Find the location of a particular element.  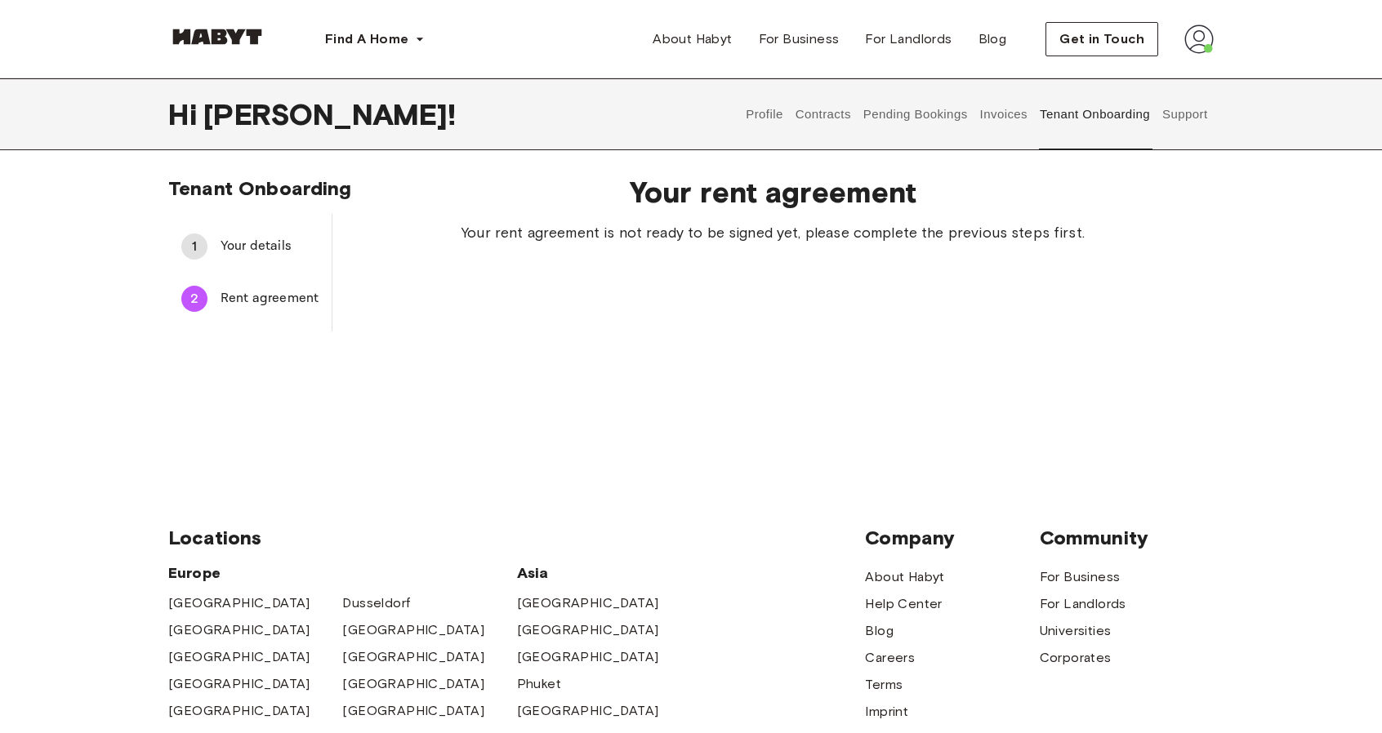

a: Dusseldorf is located at coordinates (376, 604).